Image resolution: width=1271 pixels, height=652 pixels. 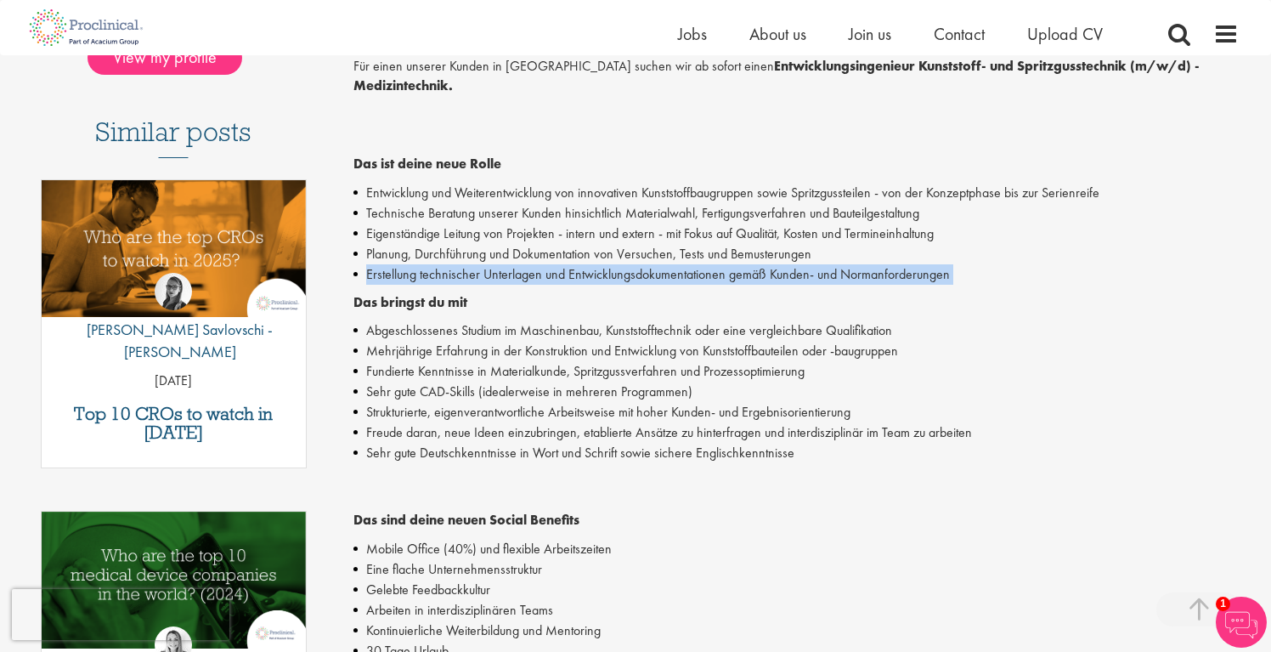 What do you see at coordinates (959, 34) in the screenshot?
I see `a: Contact` at bounding box center [959, 34].